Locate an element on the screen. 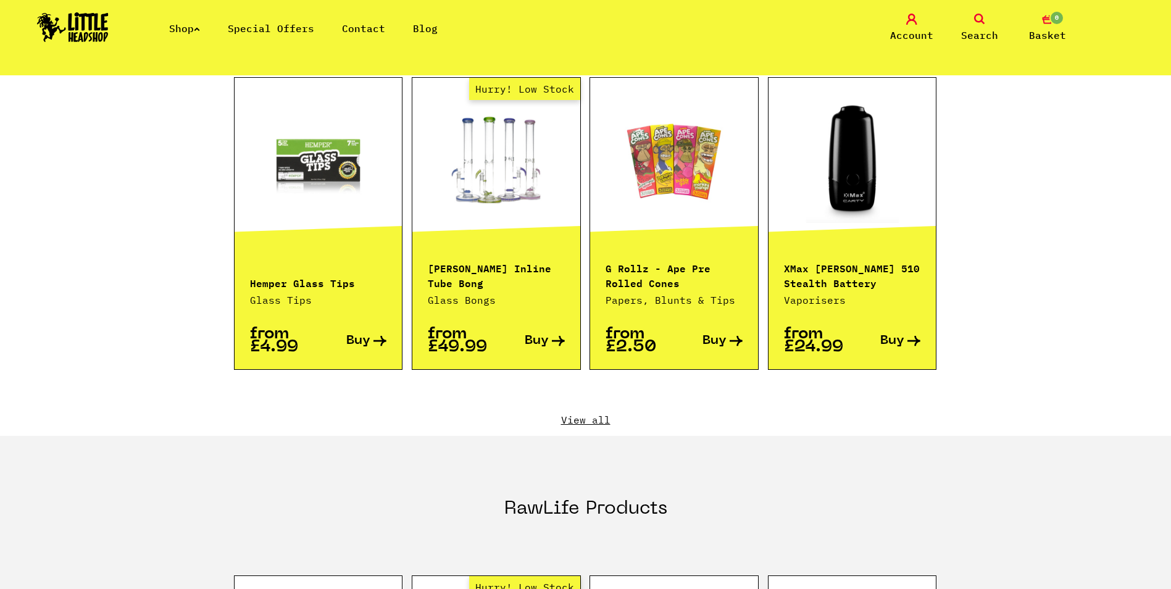 This screenshot has width=1171, height=589. span: 0 is located at coordinates (1057, 18).